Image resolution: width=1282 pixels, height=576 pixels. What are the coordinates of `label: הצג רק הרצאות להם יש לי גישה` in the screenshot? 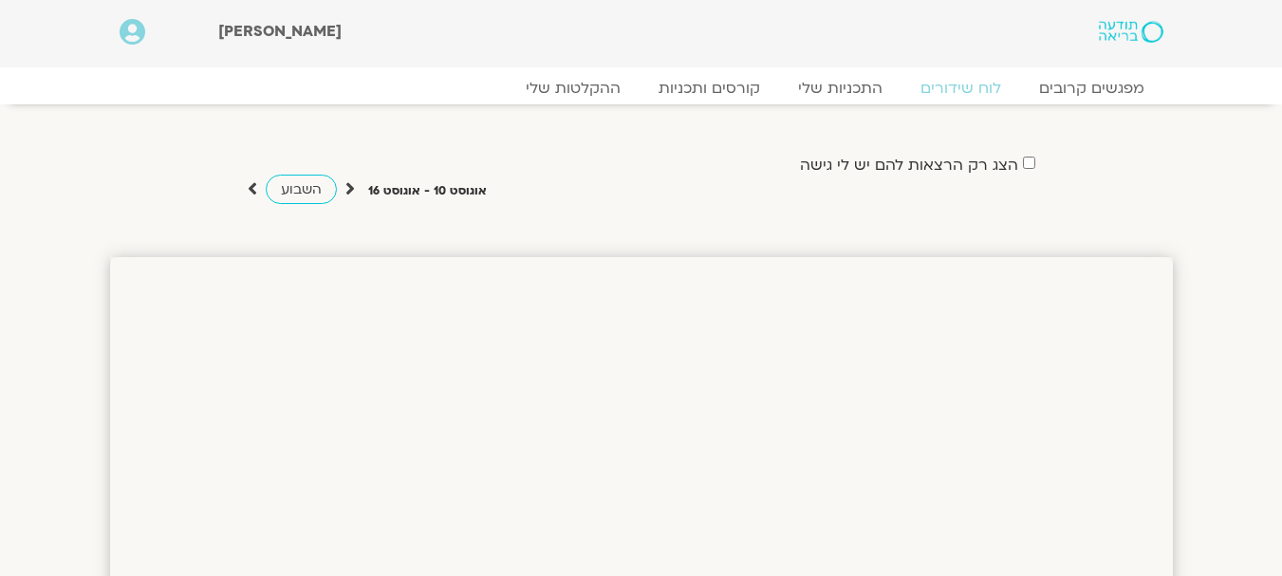 It's located at (909, 165).